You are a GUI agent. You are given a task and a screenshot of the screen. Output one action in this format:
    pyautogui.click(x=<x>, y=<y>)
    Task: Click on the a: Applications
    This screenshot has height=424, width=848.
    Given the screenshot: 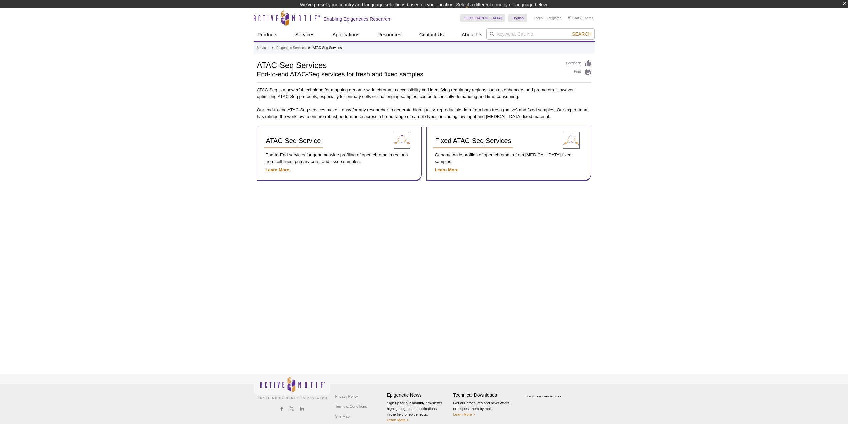 What is the action you would take?
    pyautogui.click(x=346, y=35)
    